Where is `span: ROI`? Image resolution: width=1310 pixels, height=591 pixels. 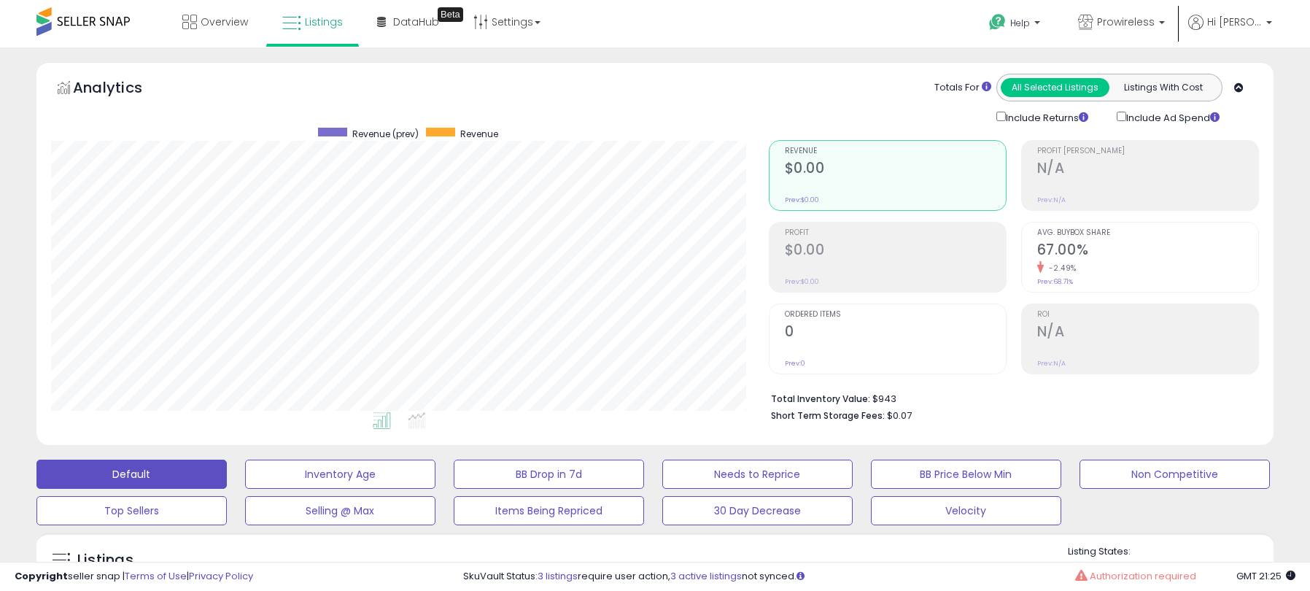
span: ROI is located at coordinates (1148, 314).